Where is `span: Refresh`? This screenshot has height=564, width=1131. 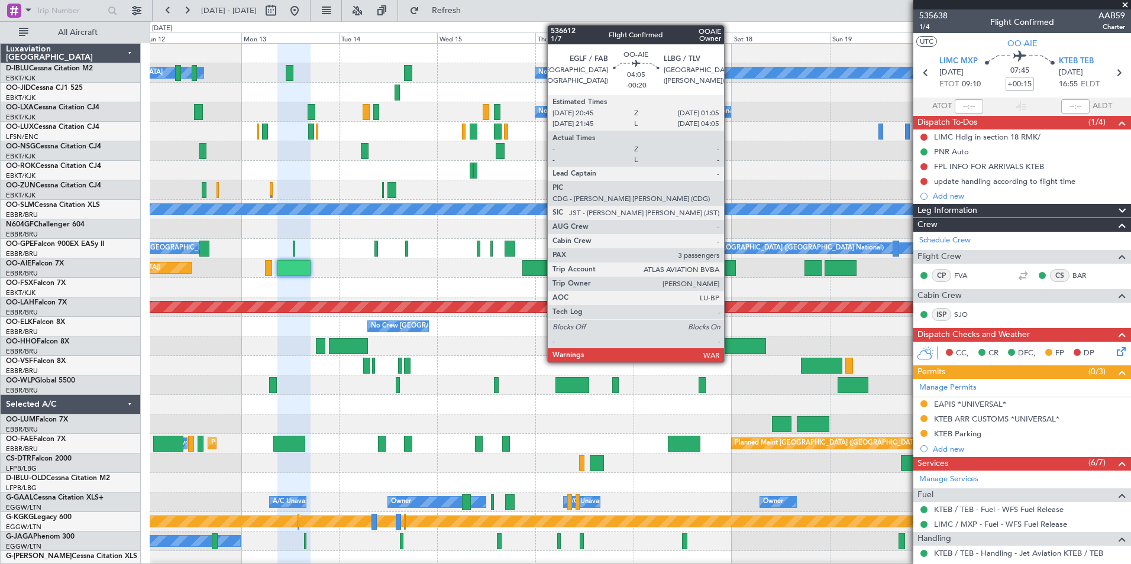 span: Refresh is located at coordinates (447, 11).